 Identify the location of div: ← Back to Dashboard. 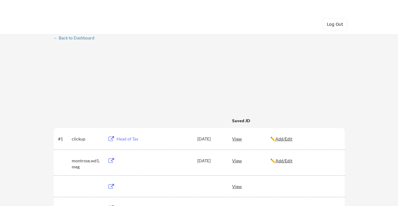
(76, 38).